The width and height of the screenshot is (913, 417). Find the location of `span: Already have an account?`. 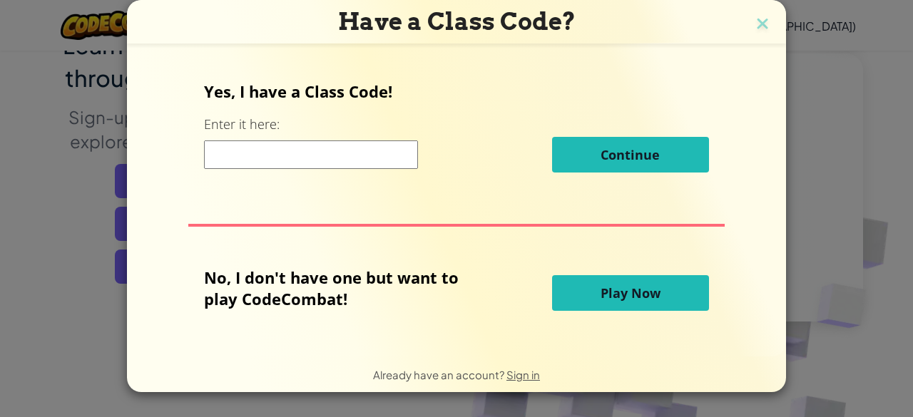

span: Already have an account? is located at coordinates (439, 374).